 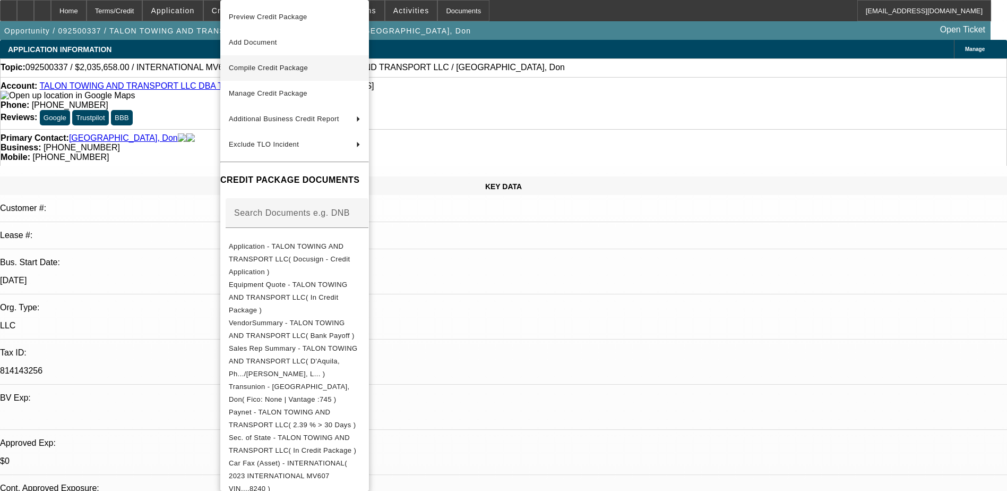 I want to click on button: Sec. of State - TALON TOWING AND TRANSPORT LLC( In Credit Package ), so click(x=295, y=444).